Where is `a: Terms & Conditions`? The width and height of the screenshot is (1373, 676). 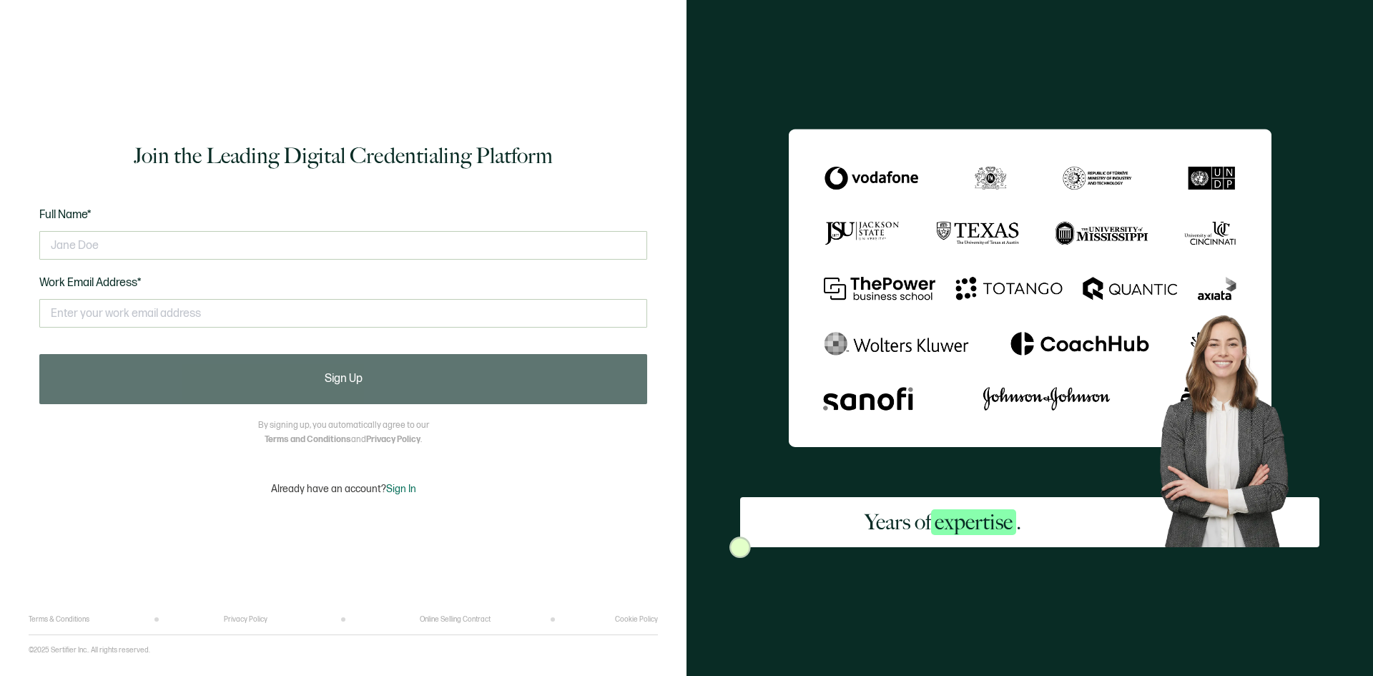 a: Terms & Conditions is located at coordinates (59, 619).